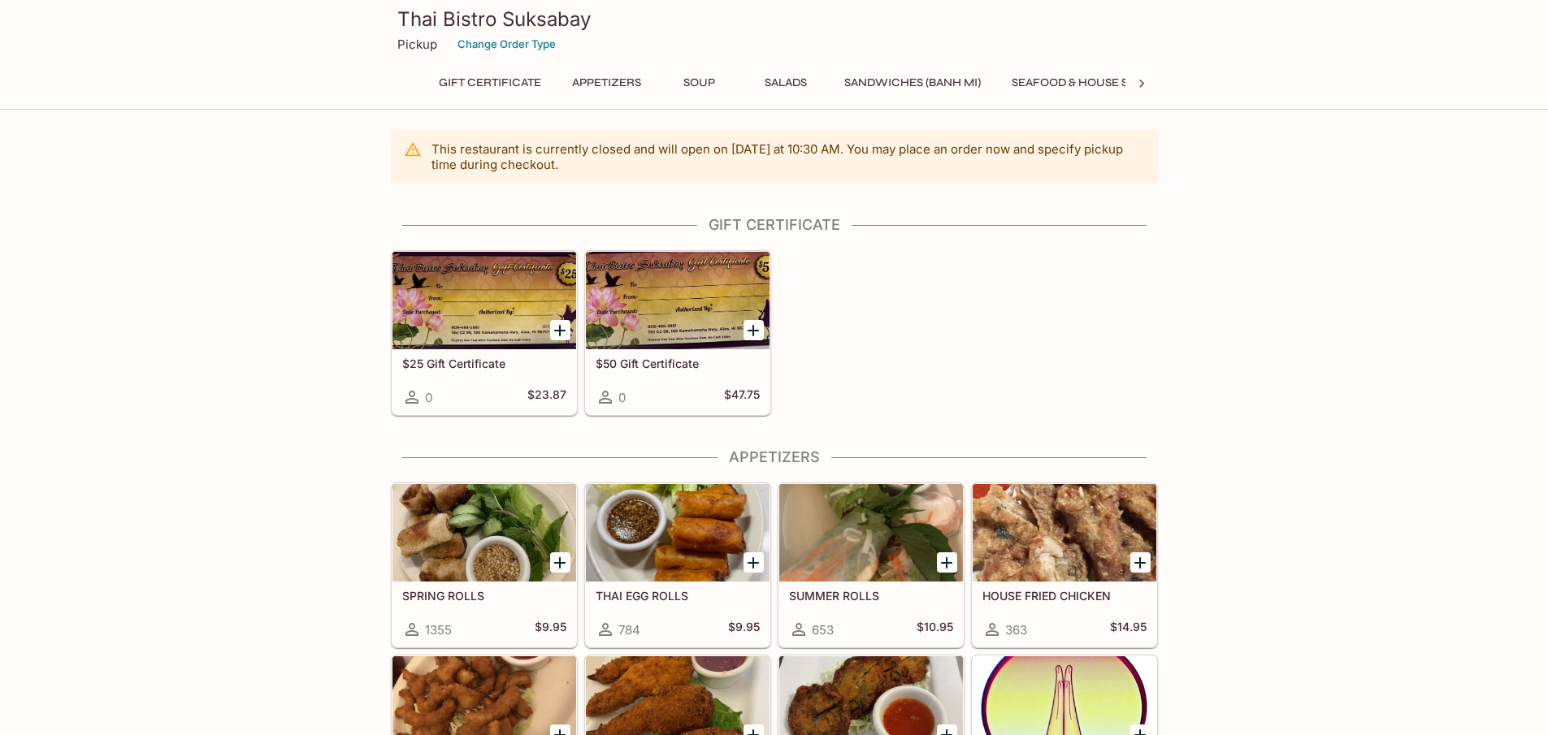 Image resolution: width=1548 pixels, height=735 pixels. What do you see at coordinates (484, 596) in the screenshot?
I see `h5: SPRING ROLLS` at bounding box center [484, 596].